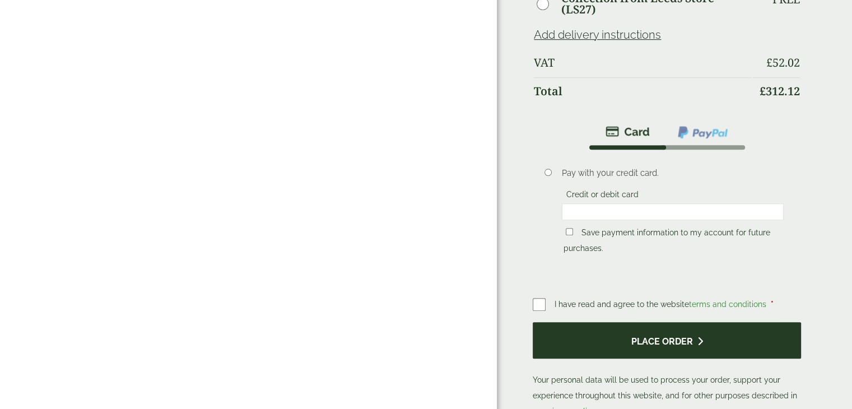  I want to click on img: stripe.png, so click(627, 132).